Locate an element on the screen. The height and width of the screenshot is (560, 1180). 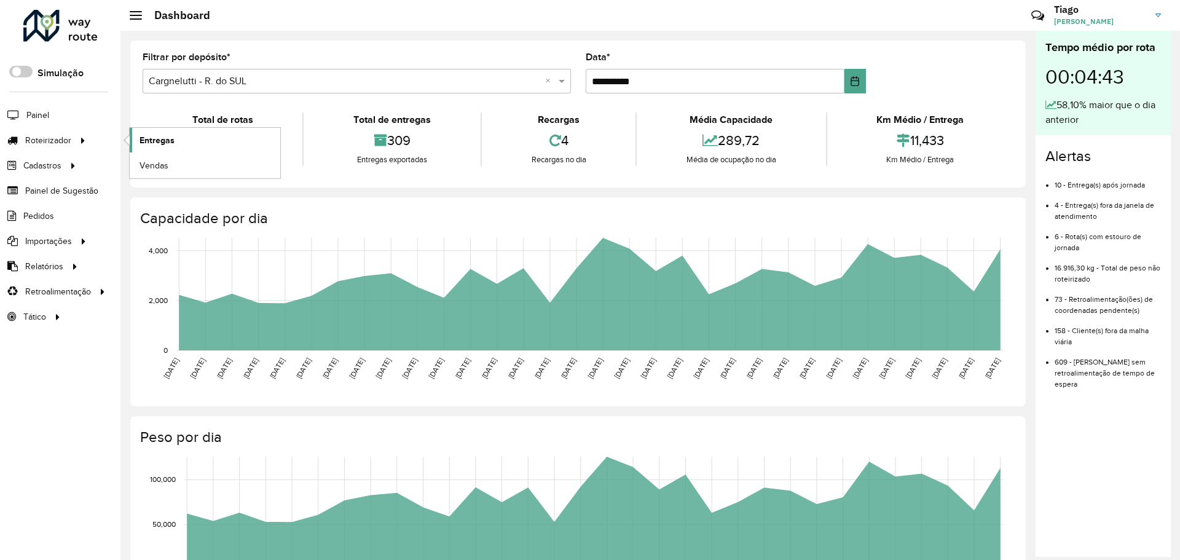
div: 4 is located at coordinates (559, 140).